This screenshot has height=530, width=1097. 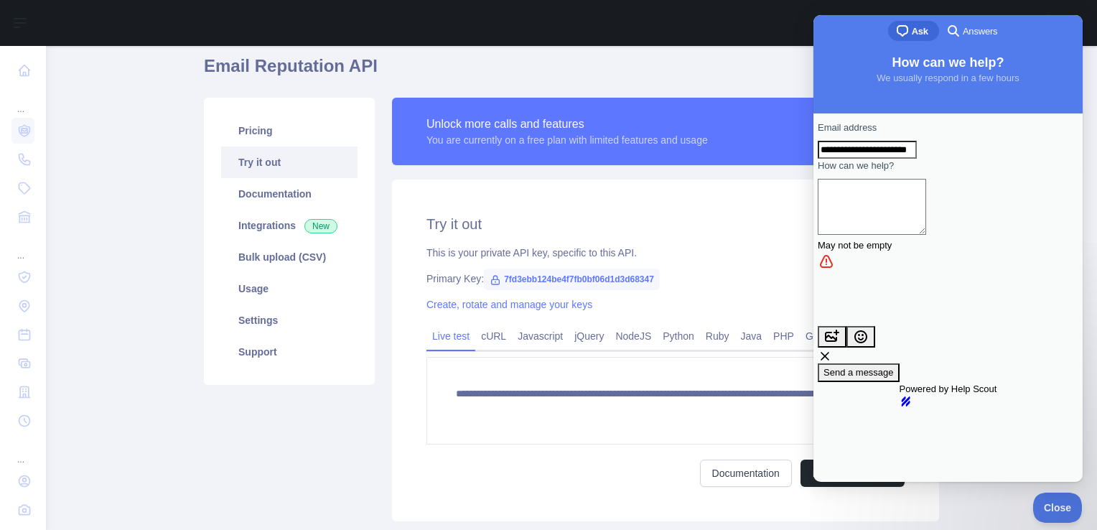 What do you see at coordinates (135, 373) in the screenshot?
I see `span: Powered by Help Scout` at bounding box center [135, 373].